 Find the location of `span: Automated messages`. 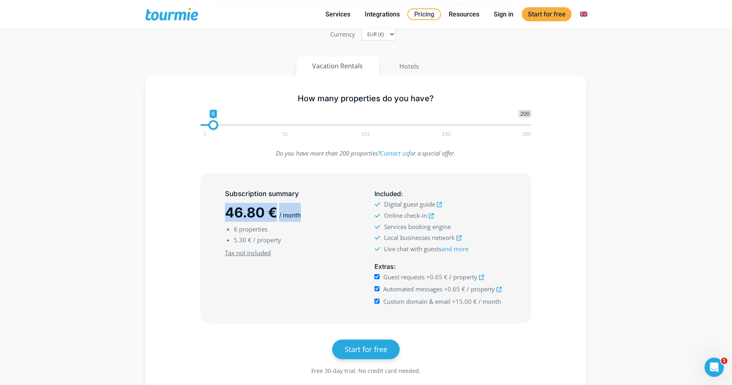

span: Automated messages is located at coordinates (412, 289).